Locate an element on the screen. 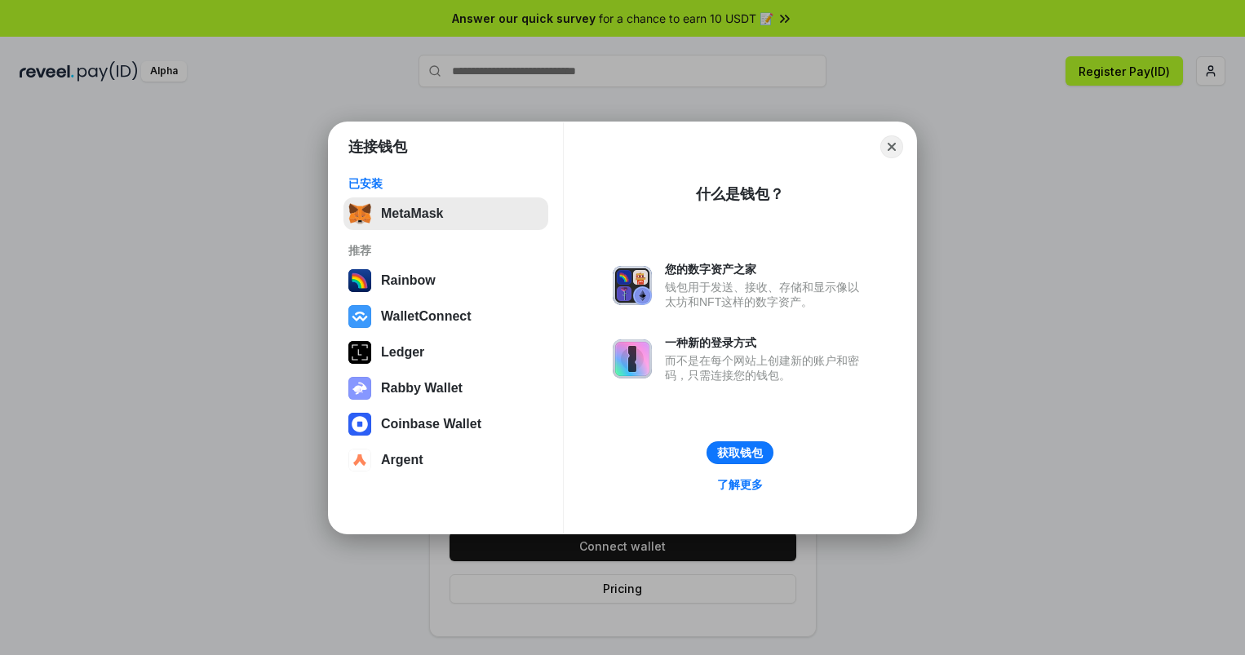 The image size is (1245, 655). button: Close is located at coordinates (892, 147).